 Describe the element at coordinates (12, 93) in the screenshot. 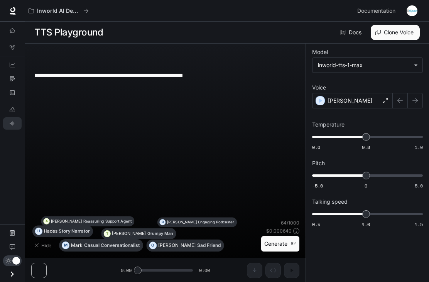

I see `a: Logs` at that location.